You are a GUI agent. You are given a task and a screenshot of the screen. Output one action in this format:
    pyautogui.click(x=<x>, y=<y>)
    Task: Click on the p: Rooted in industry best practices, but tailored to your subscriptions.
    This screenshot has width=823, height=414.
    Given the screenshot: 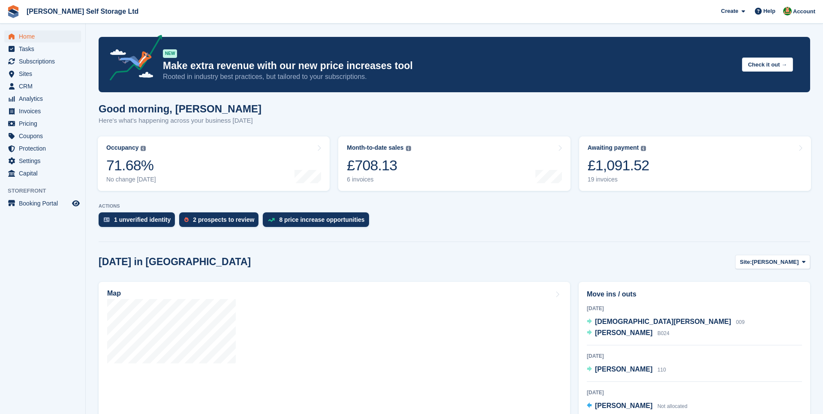 What is the action you would take?
    pyautogui.click(x=449, y=77)
    